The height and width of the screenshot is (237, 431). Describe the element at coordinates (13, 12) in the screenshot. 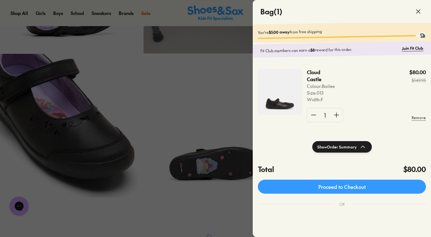

I see `button: Gorgias live chat` at that location.